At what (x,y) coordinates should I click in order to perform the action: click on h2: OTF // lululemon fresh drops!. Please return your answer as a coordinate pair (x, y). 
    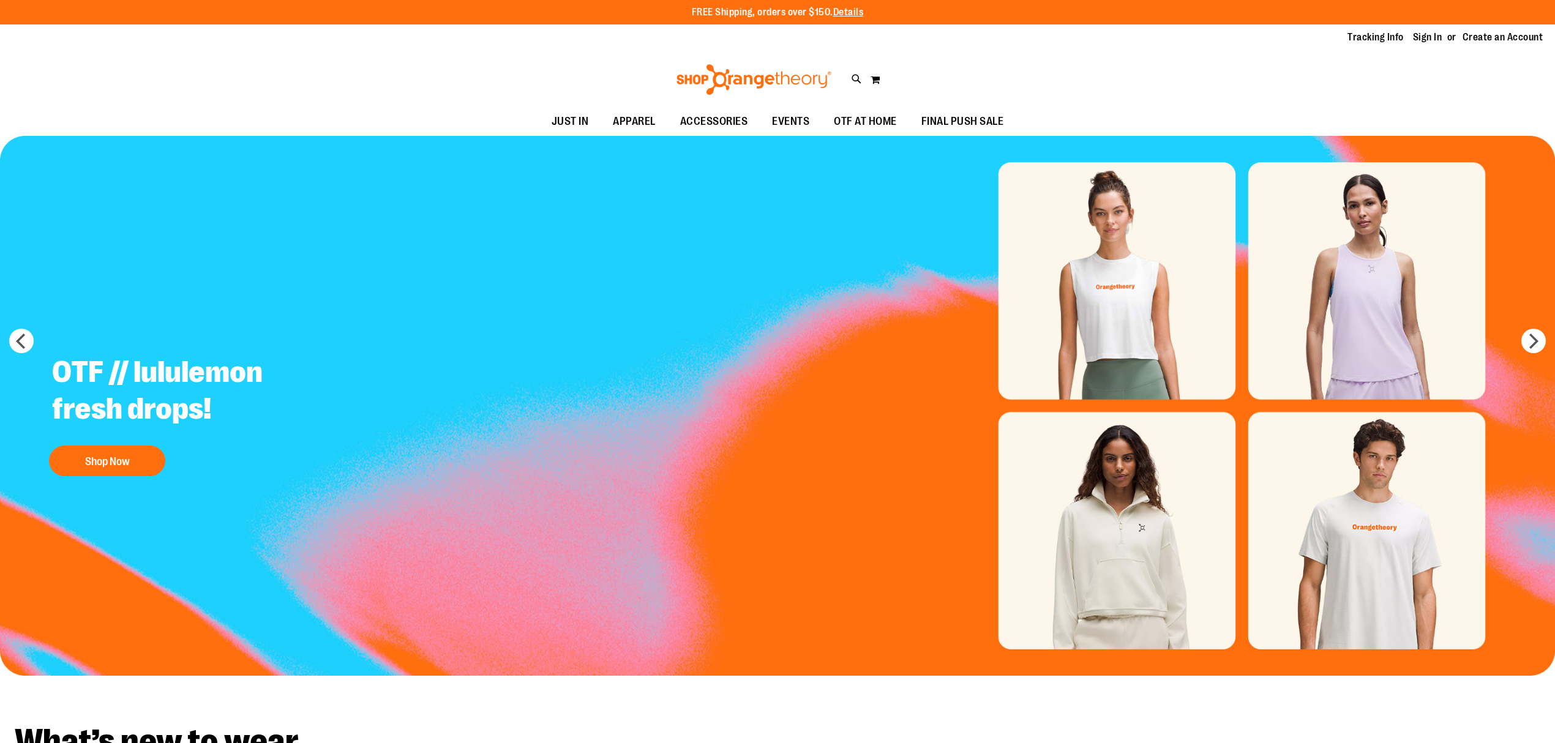
    Looking at the image, I should click on (195, 392).